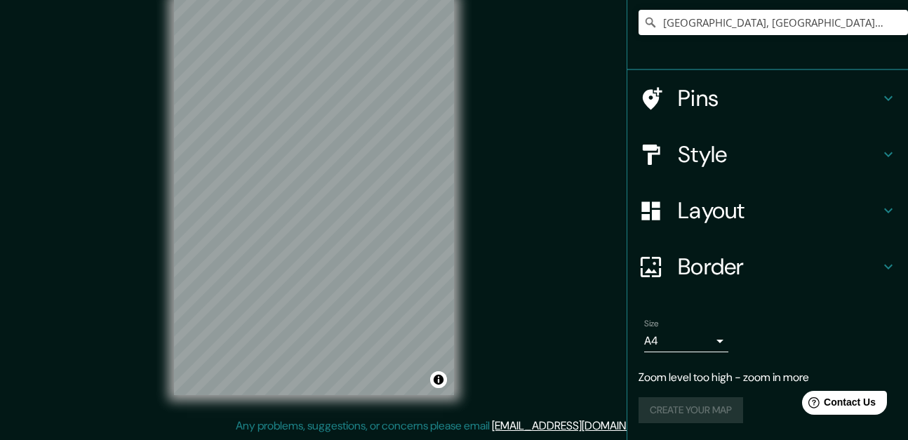 The image size is (908, 440). What do you see at coordinates (768, 377) in the screenshot?
I see `p: Zoom level too high - zoom in more` at bounding box center [768, 377].